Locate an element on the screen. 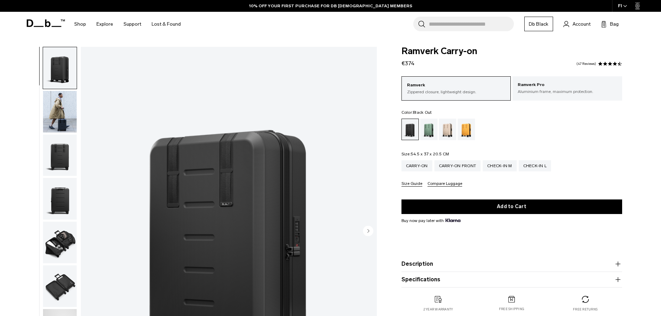 The image size is (661, 316). span: Buy now pay later with is located at coordinates (431, 221).